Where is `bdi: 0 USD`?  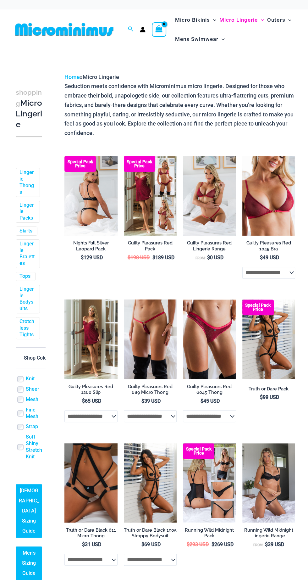 bdi: 0 USD is located at coordinates (216, 257).